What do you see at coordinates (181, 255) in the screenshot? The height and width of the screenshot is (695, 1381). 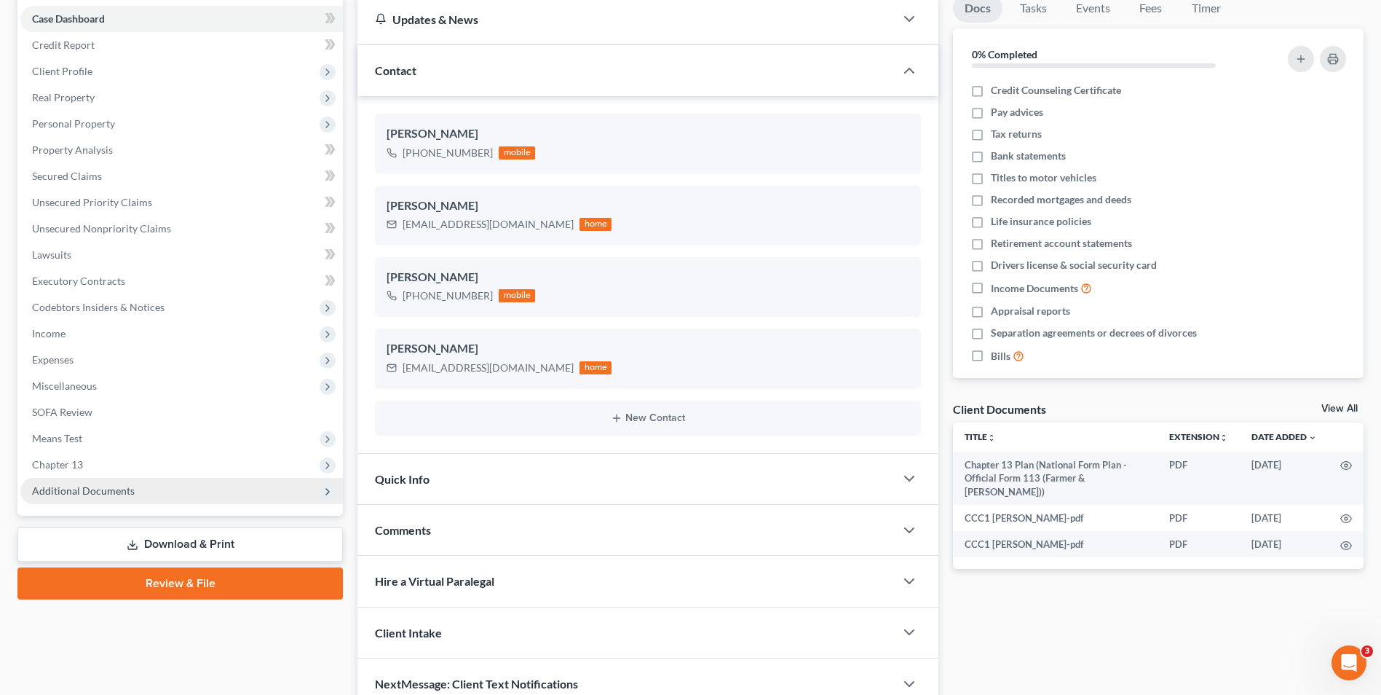 I see `a: Lawsuits` at bounding box center [181, 255].